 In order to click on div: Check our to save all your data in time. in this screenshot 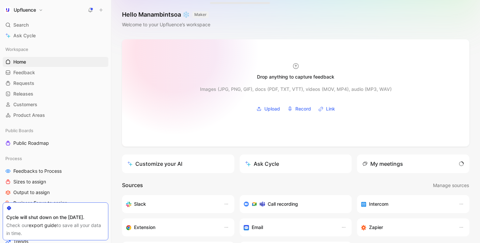, I will do `click(55, 230)`.